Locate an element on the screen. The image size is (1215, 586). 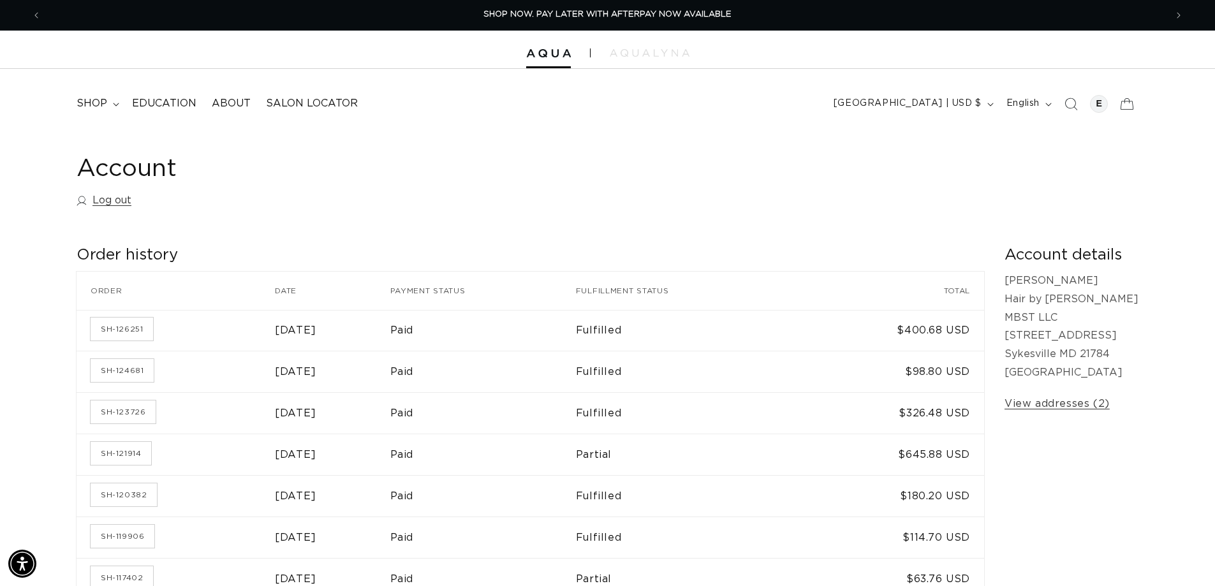
img: aqualyna.com is located at coordinates (649, 53).